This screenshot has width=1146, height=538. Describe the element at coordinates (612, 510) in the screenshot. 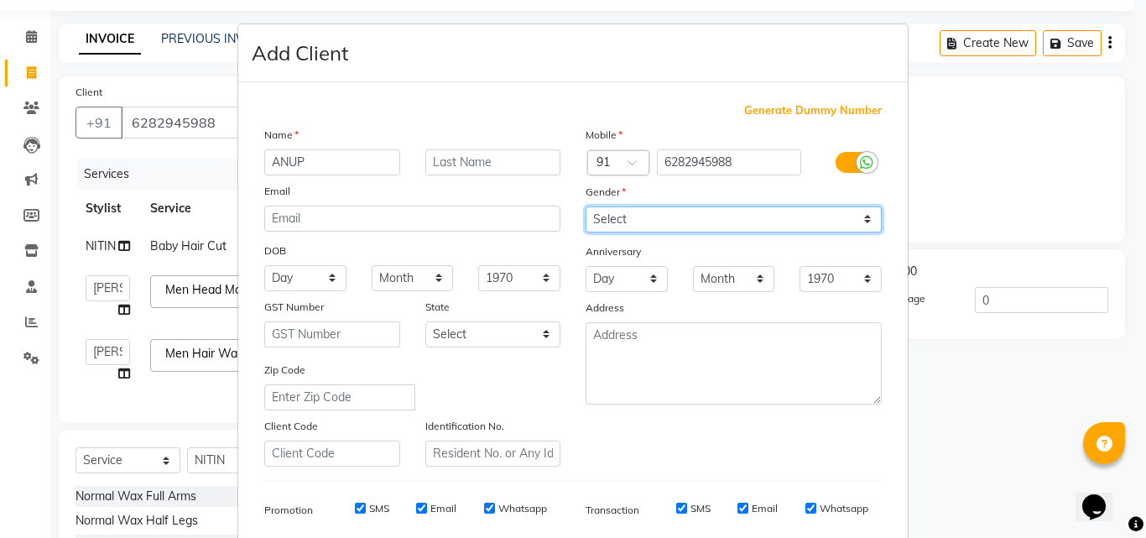

I see `label: Transaction` at that location.